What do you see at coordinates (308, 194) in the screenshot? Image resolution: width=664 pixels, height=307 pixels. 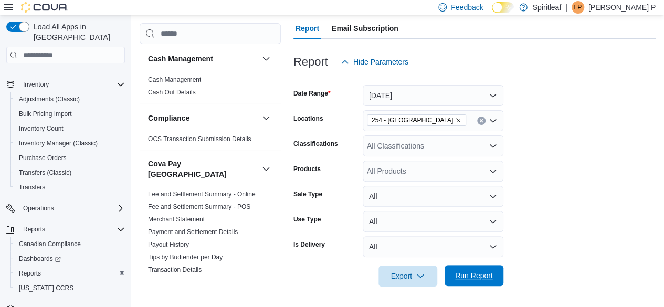 I see `label: Sale Type` at bounding box center [308, 194].